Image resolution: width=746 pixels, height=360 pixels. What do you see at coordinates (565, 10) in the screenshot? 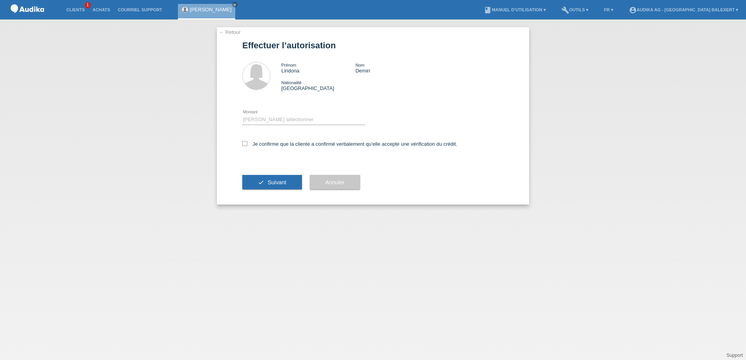
I see `i: build` at bounding box center [565, 10].